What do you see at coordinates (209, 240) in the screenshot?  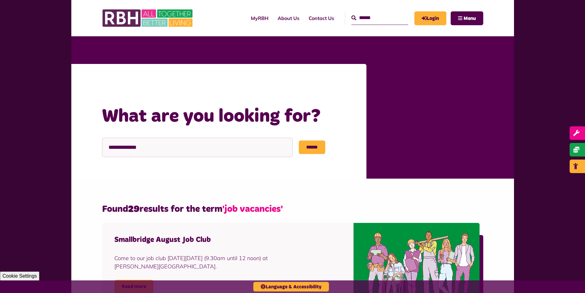 I see `h4: Smallbridge August Job Club` at bounding box center [209, 240].